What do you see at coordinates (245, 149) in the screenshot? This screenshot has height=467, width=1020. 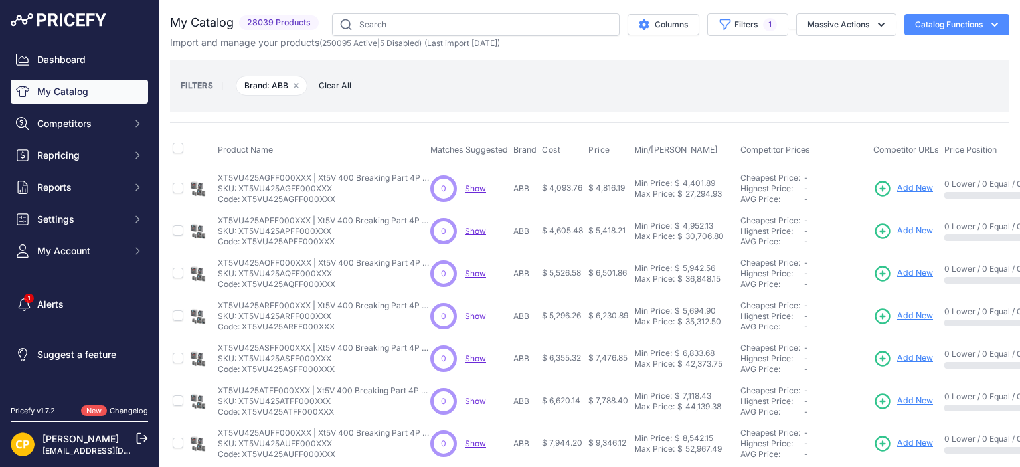 I see `span: Product Name` at bounding box center [245, 149].